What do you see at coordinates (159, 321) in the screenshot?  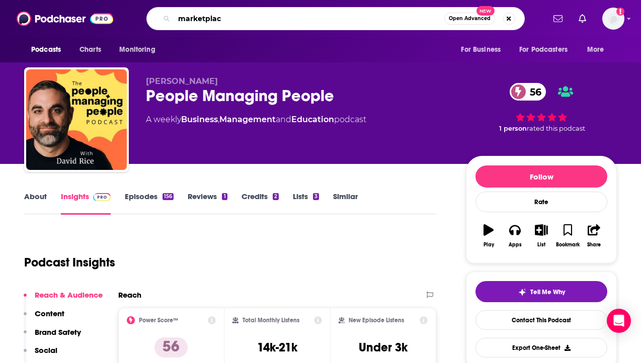 I see `h2: Power Score™` at bounding box center [159, 321].